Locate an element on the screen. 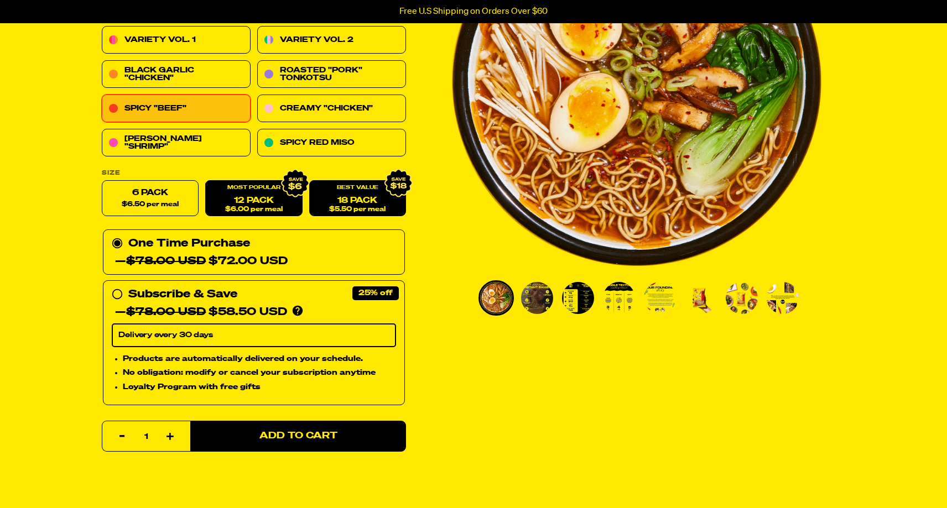 Image resolution: width=947 pixels, height=508 pixels. a: 18 Pack$5.50 per meal is located at coordinates (357, 199).